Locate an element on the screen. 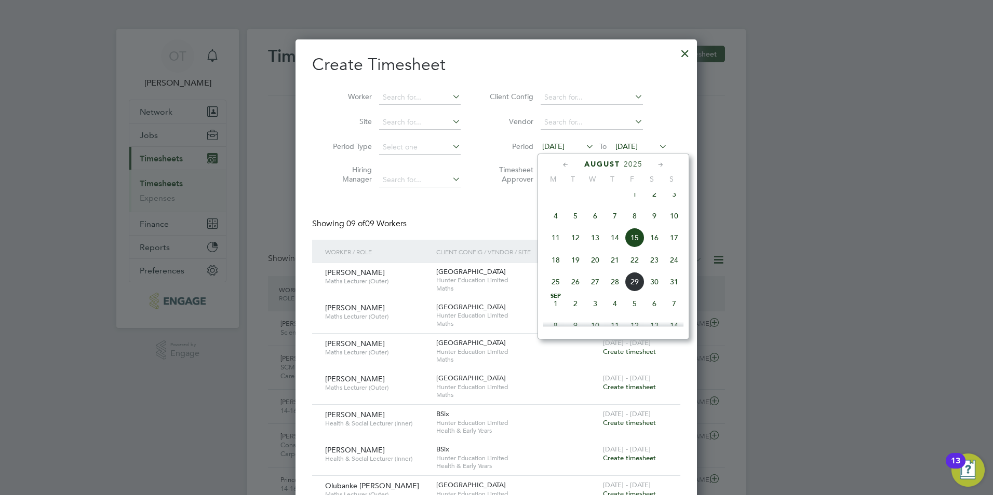  label: Period Type is located at coordinates (348, 146).